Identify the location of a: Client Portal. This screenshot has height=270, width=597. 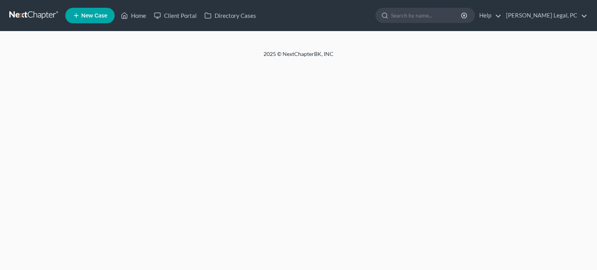
(175, 16).